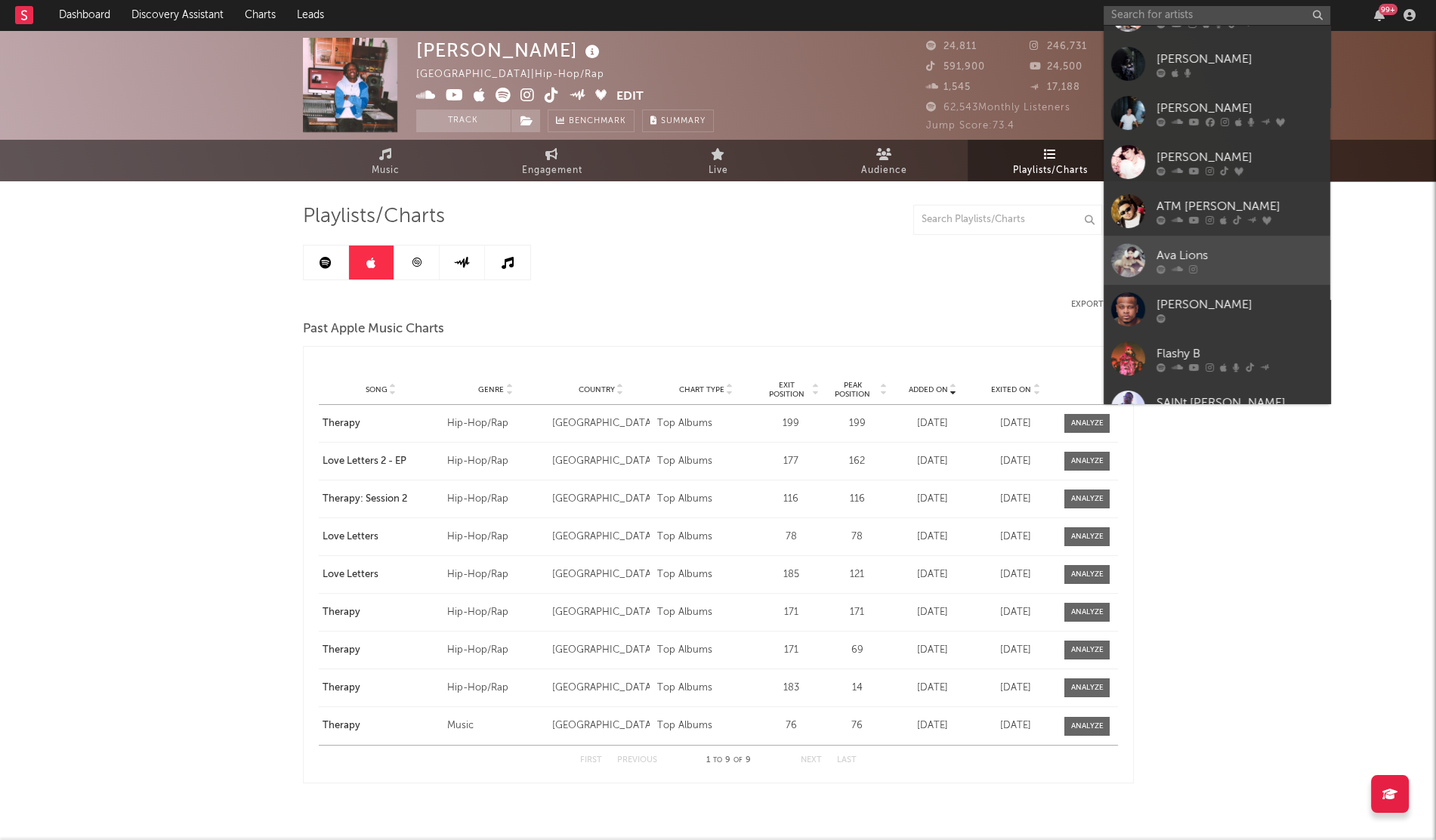 The width and height of the screenshot is (1436, 840). What do you see at coordinates (1240, 255) in the screenshot?
I see `div: Ava Lions` at bounding box center [1240, 255].